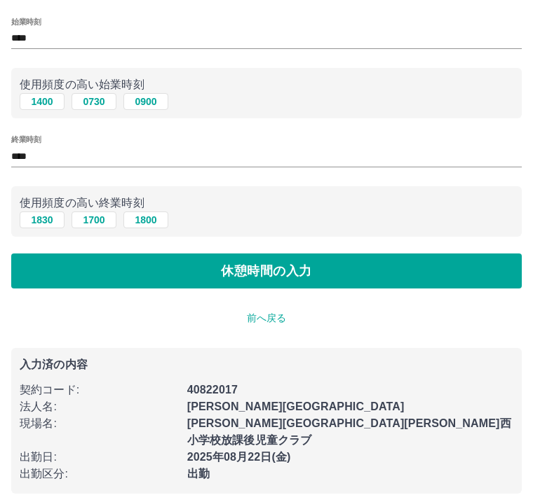 Image resolution: width=533 pixels, height=495 pixels. Describe the element at coordinates (239, 457) in the screenshot. I see `b: 2025年08月22日(金)` at that location.